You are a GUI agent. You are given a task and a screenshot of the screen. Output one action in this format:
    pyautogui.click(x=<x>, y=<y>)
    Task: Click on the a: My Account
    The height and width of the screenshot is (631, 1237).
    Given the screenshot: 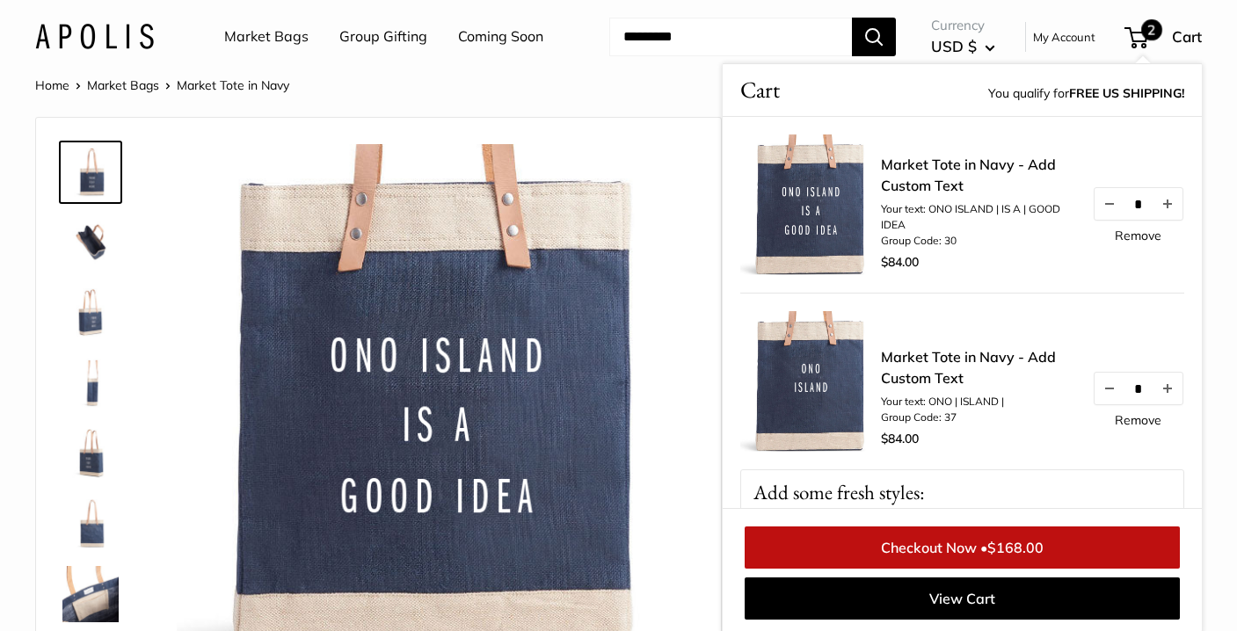 What is the action you would take?
    pyautogui.click(x=1064, y=37)
    